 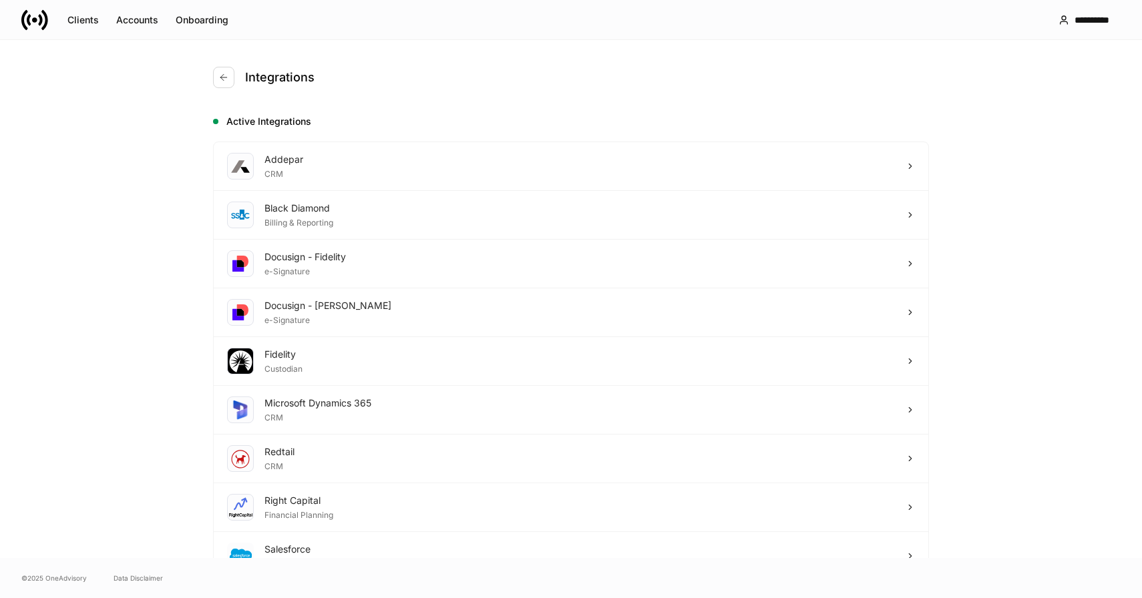 What do you see at coordinates (299, 501) in the screenshot?
I see `div: Right Capital` at bounding box center [299, 501].